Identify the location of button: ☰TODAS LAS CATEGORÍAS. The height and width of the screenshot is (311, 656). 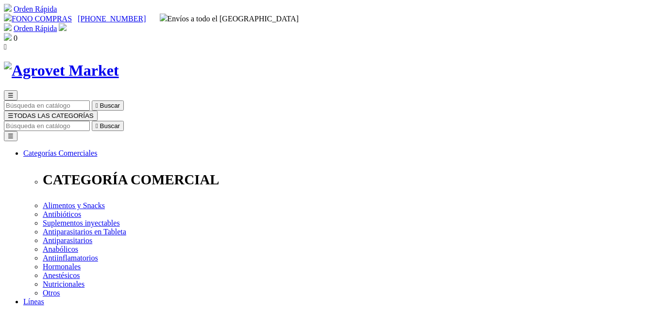
(50, 116).